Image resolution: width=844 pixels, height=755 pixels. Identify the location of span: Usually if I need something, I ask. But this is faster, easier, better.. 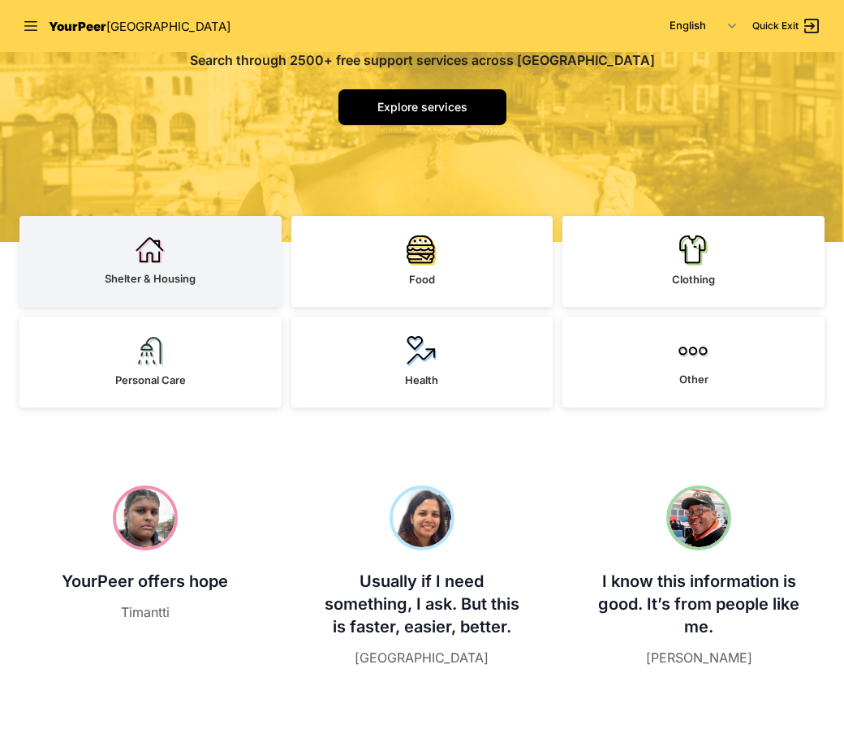
(422, 604).